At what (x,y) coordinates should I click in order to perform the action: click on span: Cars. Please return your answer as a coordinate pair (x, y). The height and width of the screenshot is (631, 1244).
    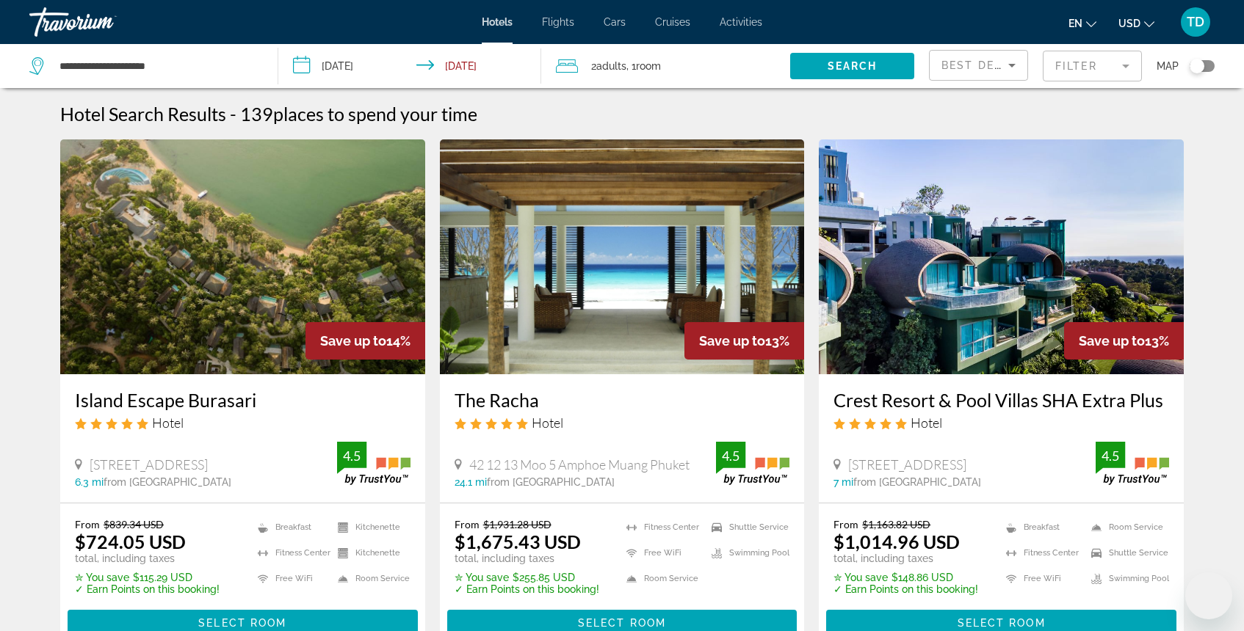
    Looking at the image, I should click on (614, 22).